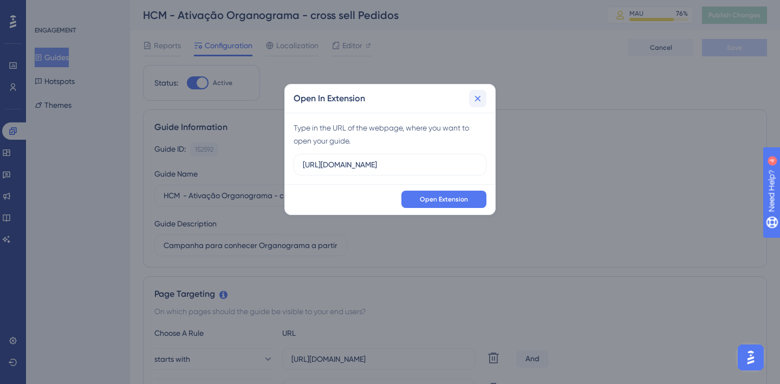  What do you see at coordinates (16, 16) in the screenshot?
I see `img: launcher-image-alternative-text` at bounding box center [16, 16].